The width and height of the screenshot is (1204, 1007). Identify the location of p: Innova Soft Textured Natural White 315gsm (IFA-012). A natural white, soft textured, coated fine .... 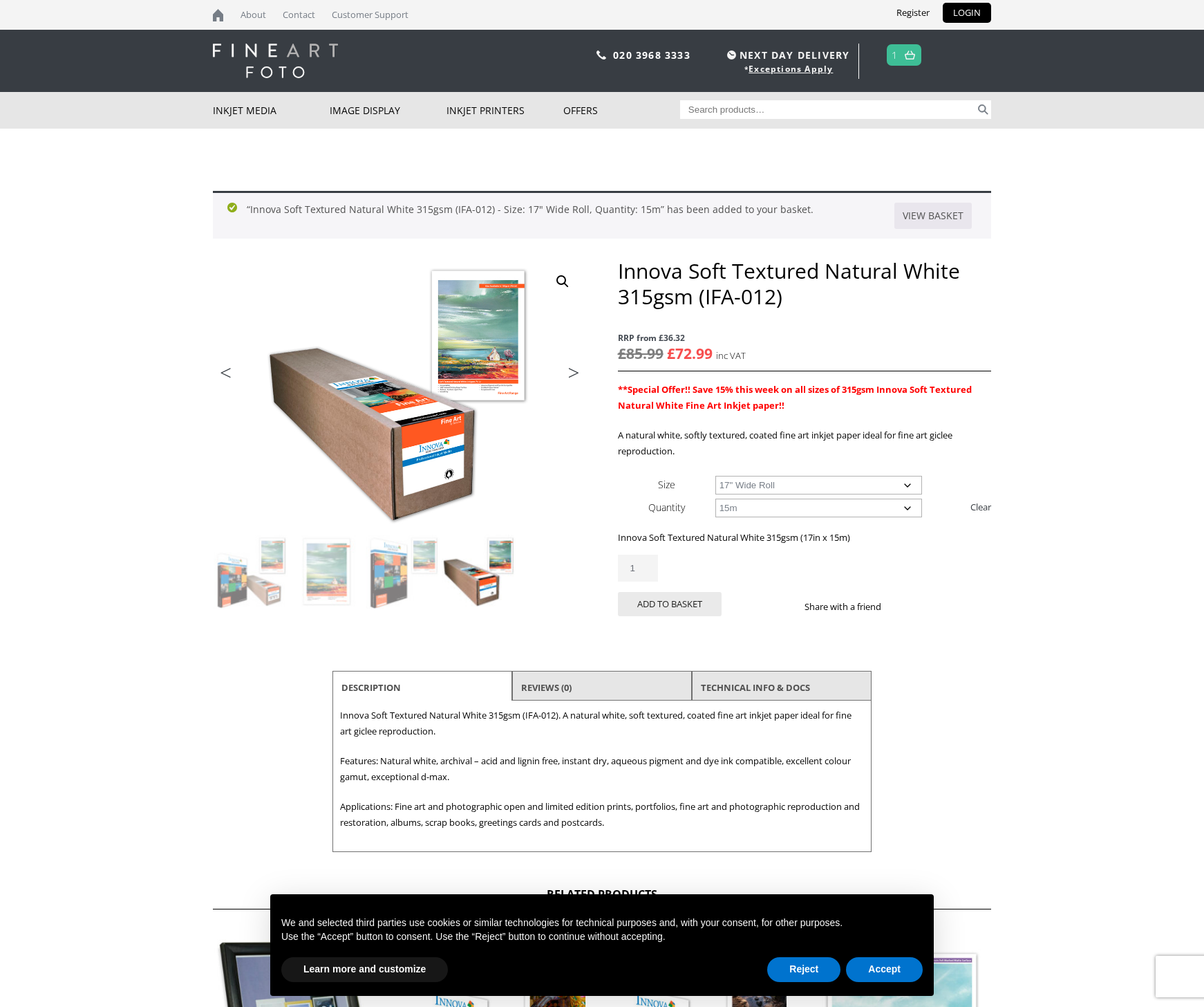
(602, 723).